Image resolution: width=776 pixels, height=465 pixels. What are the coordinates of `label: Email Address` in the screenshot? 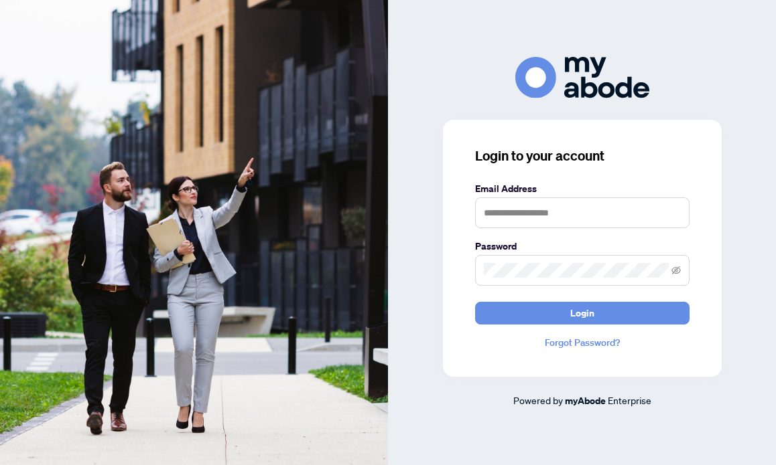 It's located at (582, 189).